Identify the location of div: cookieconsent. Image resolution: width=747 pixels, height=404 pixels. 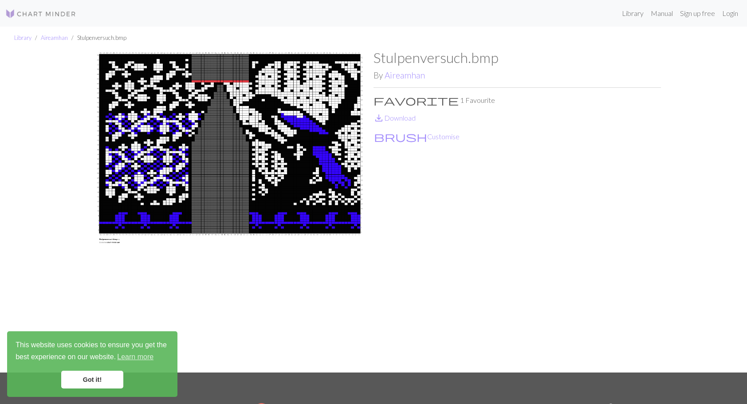
(92, 364).